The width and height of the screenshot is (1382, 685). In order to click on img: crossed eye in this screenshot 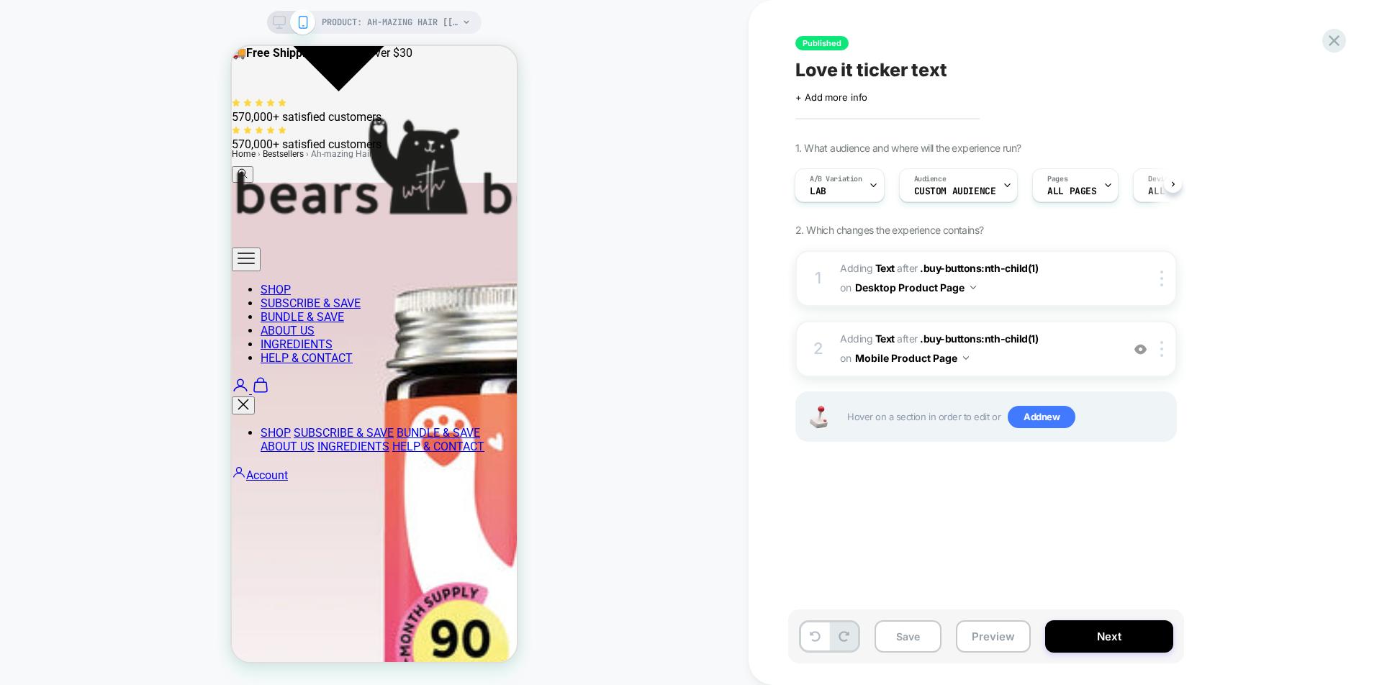, I will do `click(1140, 349)`.